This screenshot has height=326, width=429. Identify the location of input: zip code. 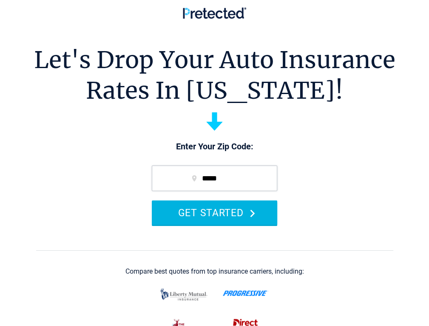
(214, 178).